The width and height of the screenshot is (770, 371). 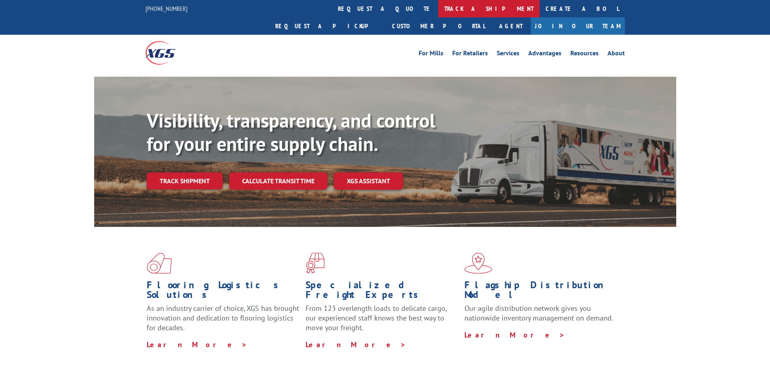 I want to click on a: XGS ASSISTANT, so click(x=368, y=181).